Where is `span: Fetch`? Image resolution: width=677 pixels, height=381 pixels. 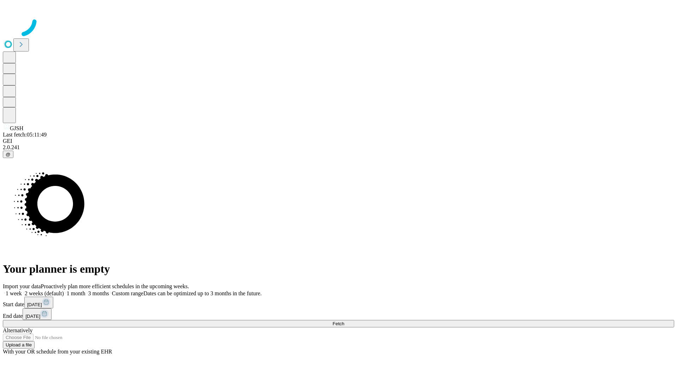 span: Fetch is located at coordinates (338, 323).